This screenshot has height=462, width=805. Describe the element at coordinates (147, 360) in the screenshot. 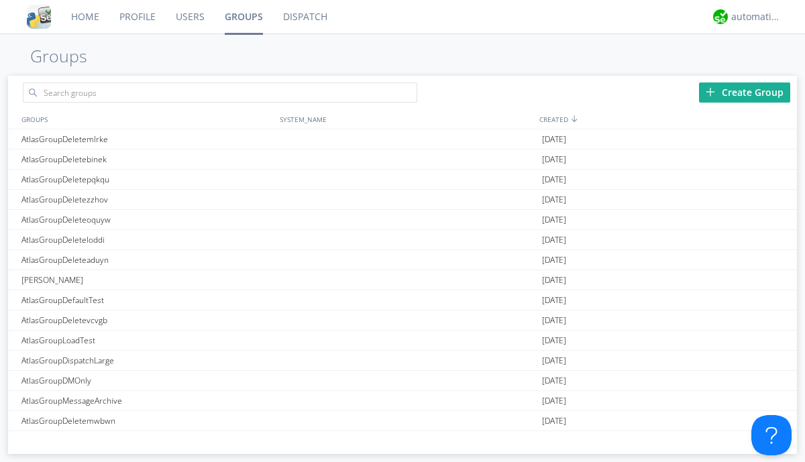

I see `div: AtlasGroupDispatchLarge` at that location.